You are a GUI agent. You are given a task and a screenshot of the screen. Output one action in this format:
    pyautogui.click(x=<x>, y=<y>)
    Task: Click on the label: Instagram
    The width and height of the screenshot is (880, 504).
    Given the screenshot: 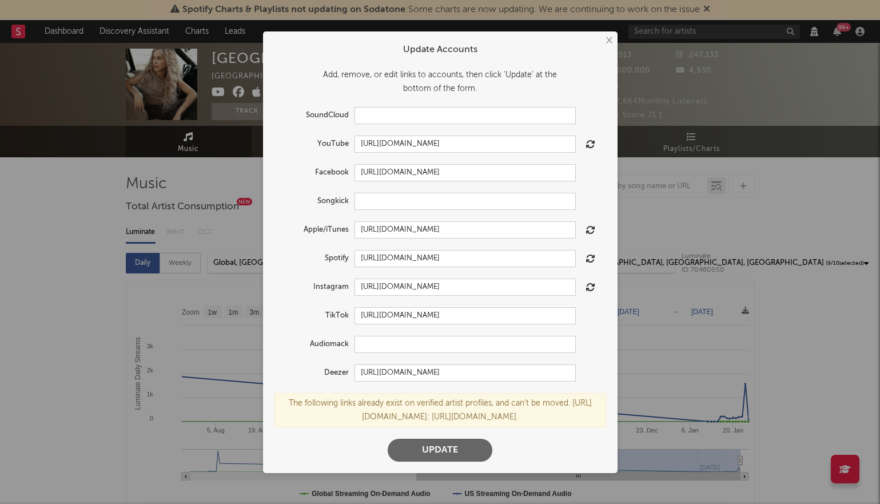 What is the action you would take?
    pyautogui.click(x=315, y=287)
    